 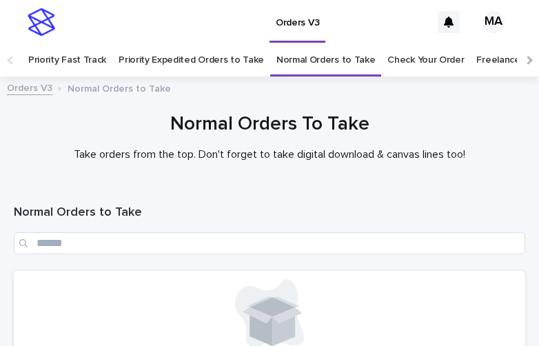 What do you see at coordinates (30, 87) in the screenshot?
I see `a: Orders V3` at bounding box center [30, 87].